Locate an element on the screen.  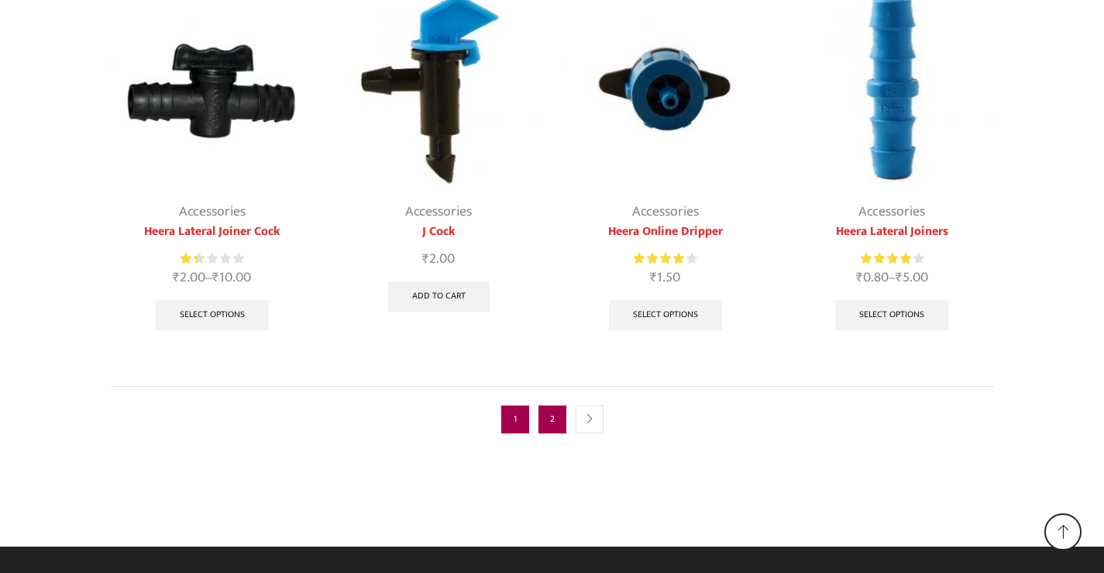
bdi: 0.80 is located at coordinates (872, 277).